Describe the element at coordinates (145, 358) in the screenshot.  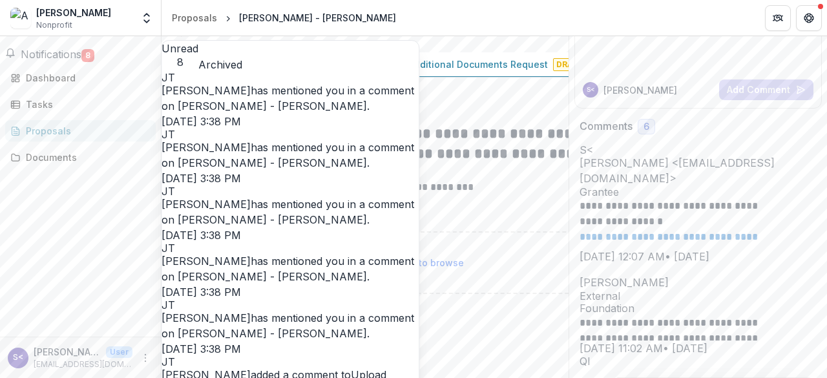
I see `button: More` at that location.